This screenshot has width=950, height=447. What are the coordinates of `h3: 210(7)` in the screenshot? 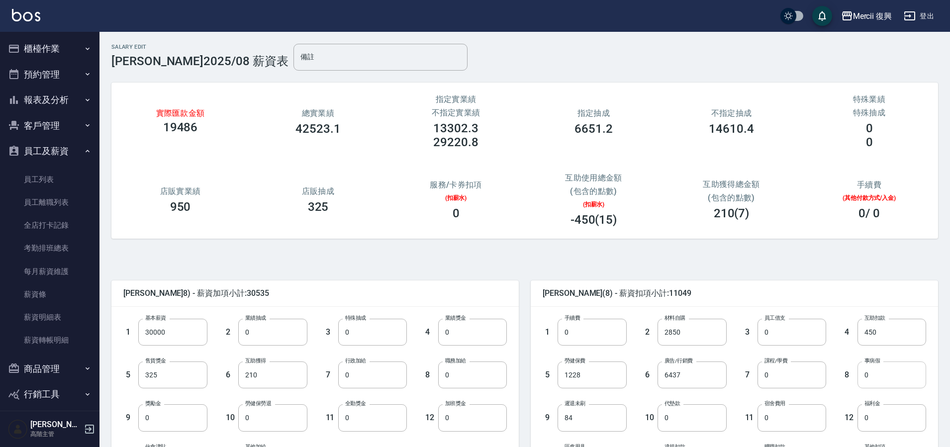 It's located at (731, 213).